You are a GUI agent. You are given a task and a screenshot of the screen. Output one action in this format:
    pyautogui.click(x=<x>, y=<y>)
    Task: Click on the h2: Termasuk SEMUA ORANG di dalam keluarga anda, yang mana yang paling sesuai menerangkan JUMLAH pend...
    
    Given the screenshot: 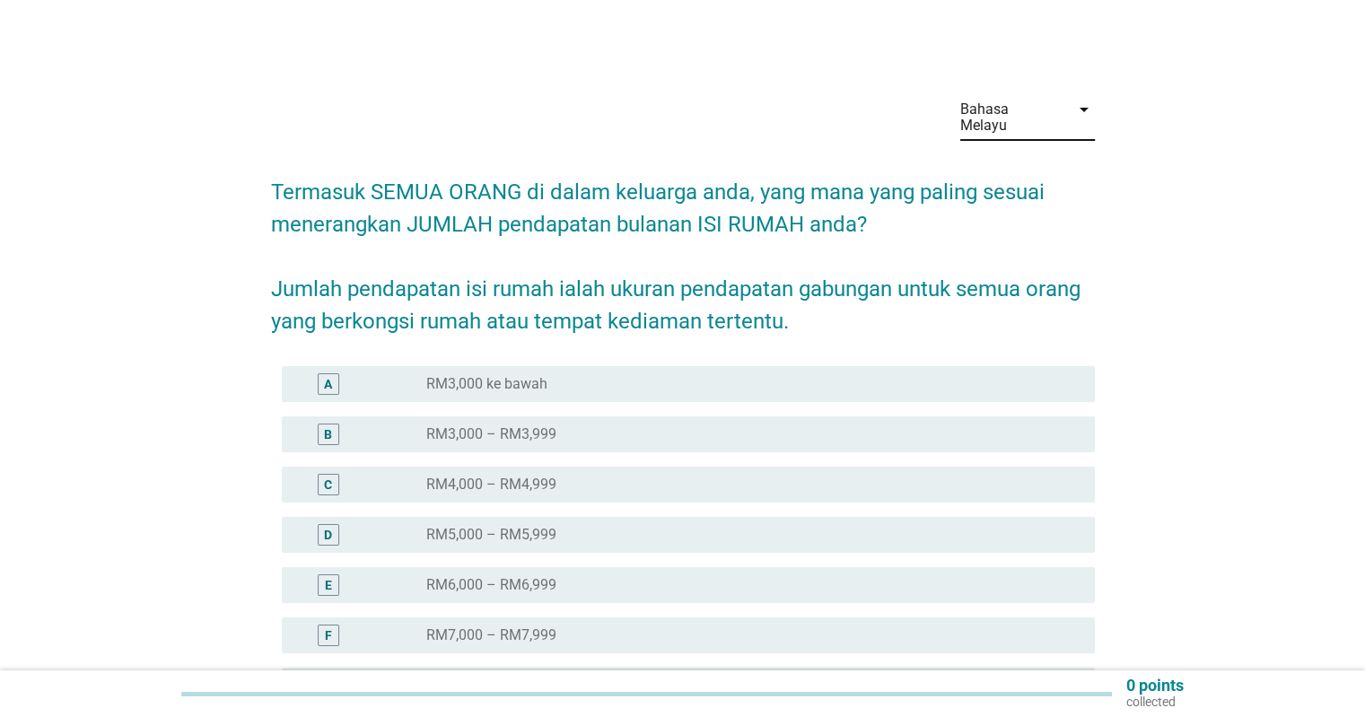 What is the action you would take?
    pyautogui.click(x=683, y=248)
    